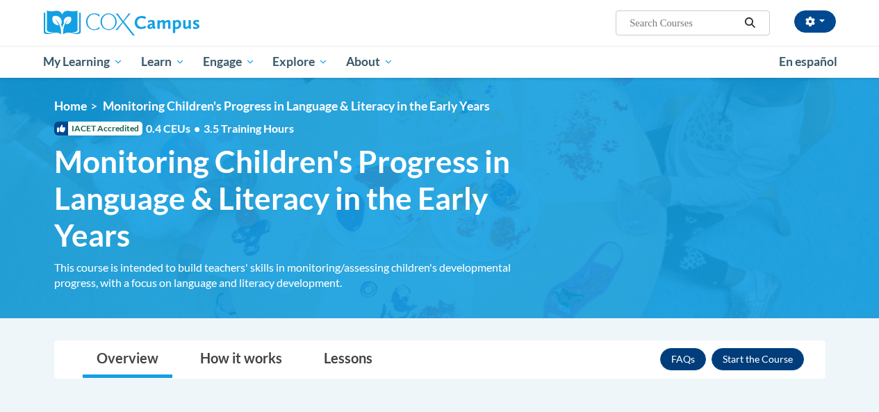  I want to click on a: Lessons, so click(348, 359).